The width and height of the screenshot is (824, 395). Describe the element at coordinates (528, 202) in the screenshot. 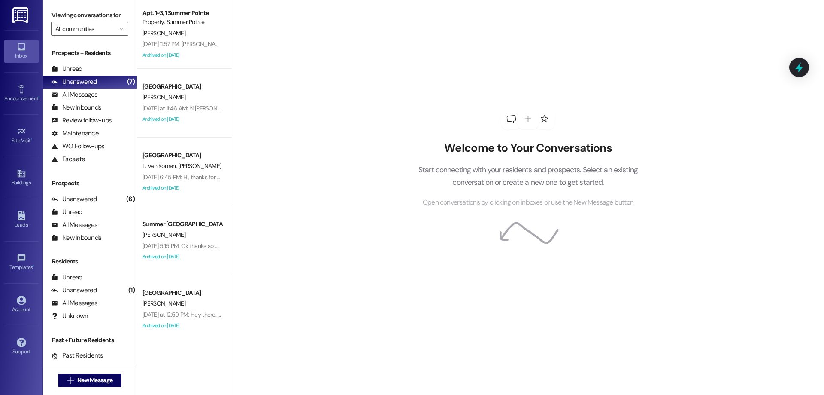

I see `span: Open conversations by clicking on inboxes or use the New Message button` at that location.